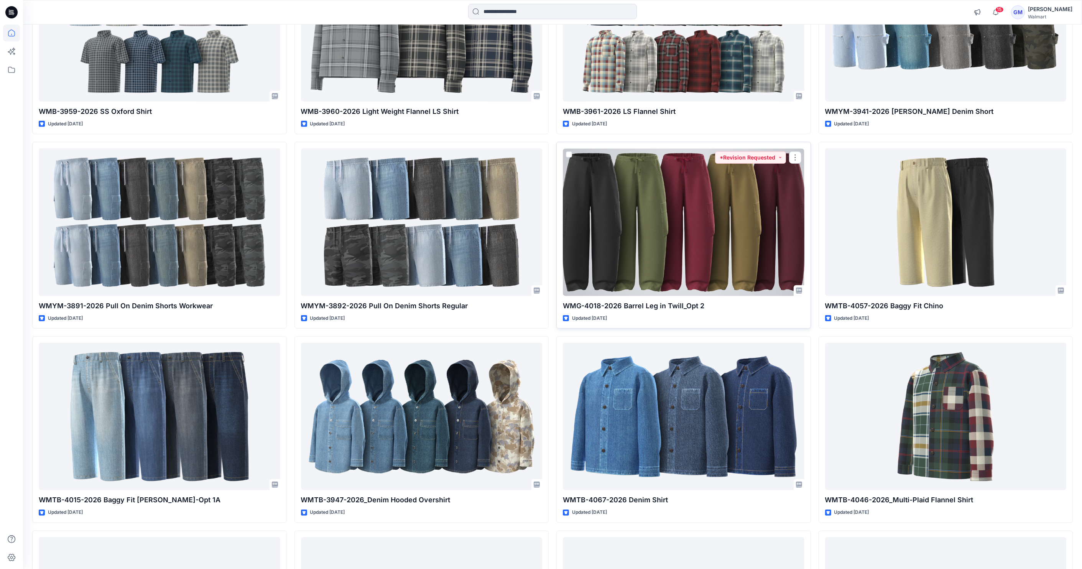  Describe the element at coordinates (684, 222) in the screenshot. I see `a: WMG-4018-2026 Barrel Leg in Twill_Opt 2` at that location.